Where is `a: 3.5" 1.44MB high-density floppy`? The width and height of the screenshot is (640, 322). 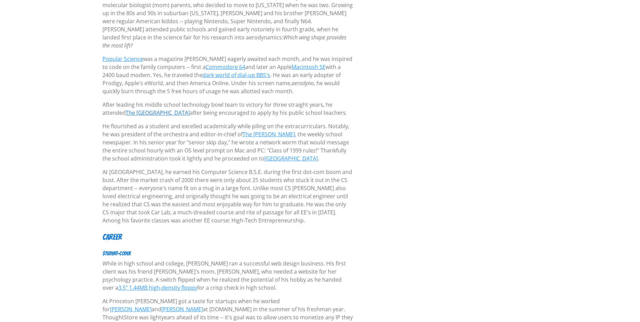
a: 3.5" 1.44MB high-density floppy is located at coordinates (158, 287).